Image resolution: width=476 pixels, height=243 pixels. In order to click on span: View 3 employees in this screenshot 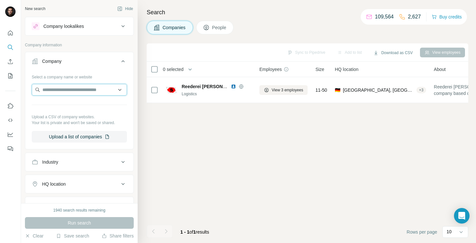, I will do `click(287, 90)`.